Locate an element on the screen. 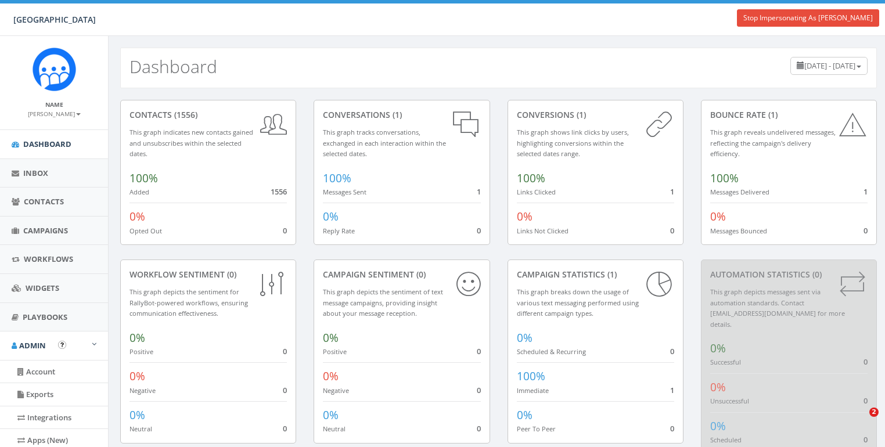  small: This graph depicts the sentiment for RallyBot-powered workflows, ensuring communication effective... is located at coordinates (189, 303).